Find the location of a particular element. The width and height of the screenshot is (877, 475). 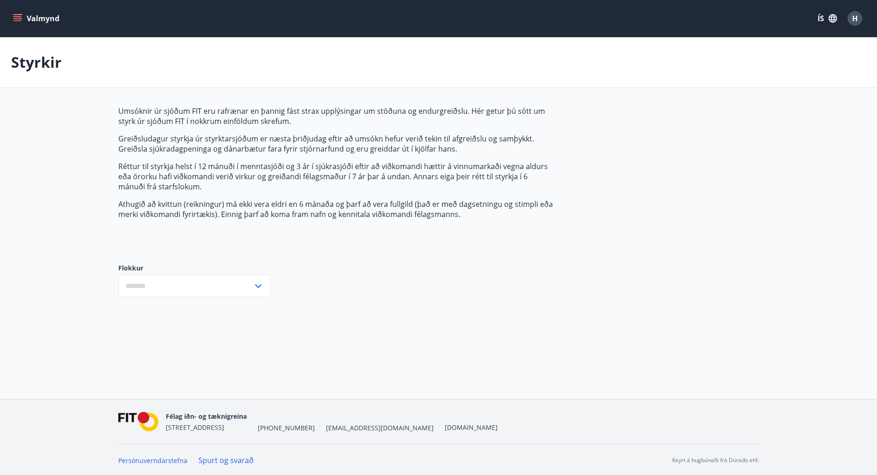

a: Persónuverndarstefna is located at coordinates (153, 460).